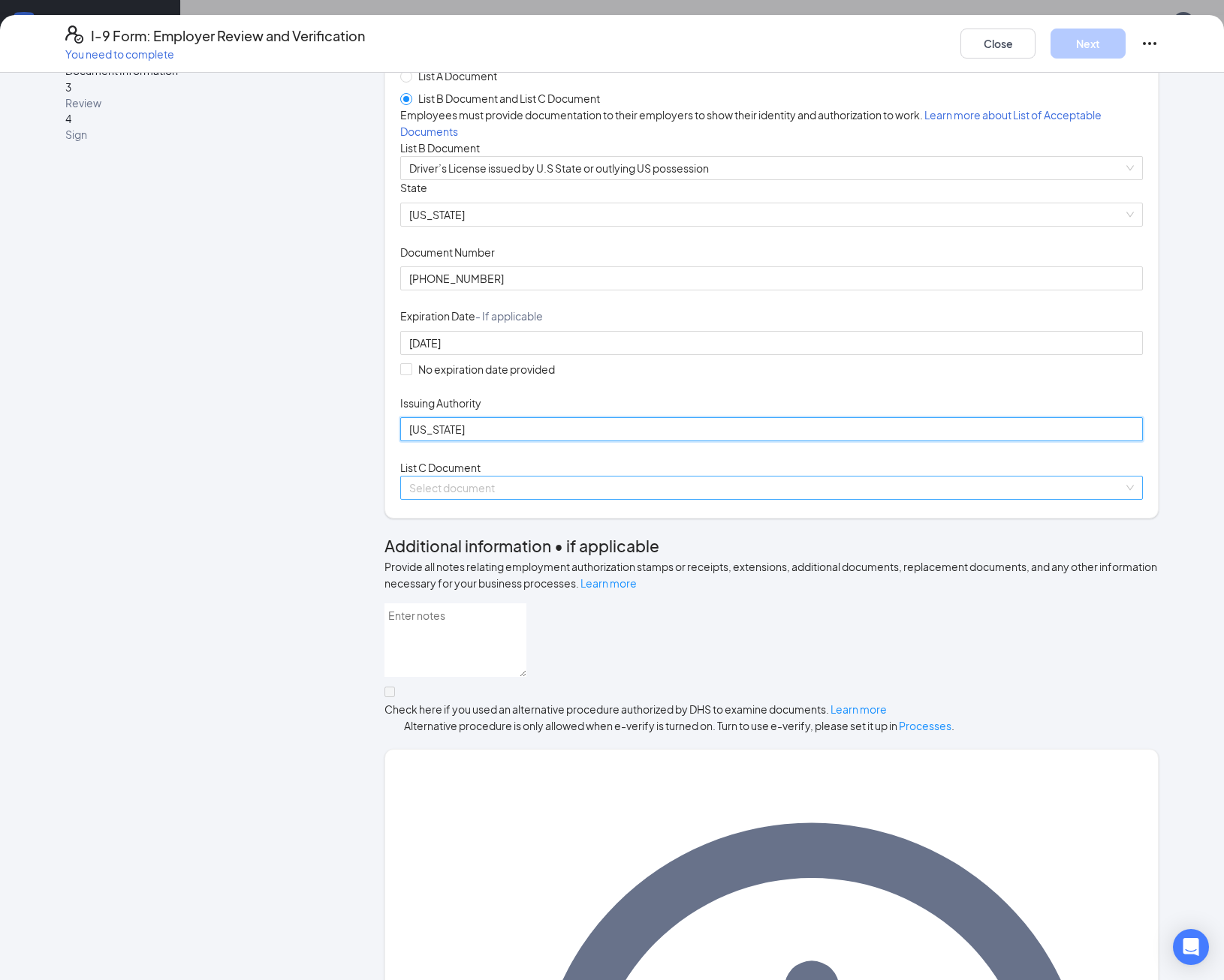 The width and height of the screenshot is (1224, 980). Describe the element at coordinates (1191, 947) in the screenshot. I see `div: Open Intercom Messenger` at that location.